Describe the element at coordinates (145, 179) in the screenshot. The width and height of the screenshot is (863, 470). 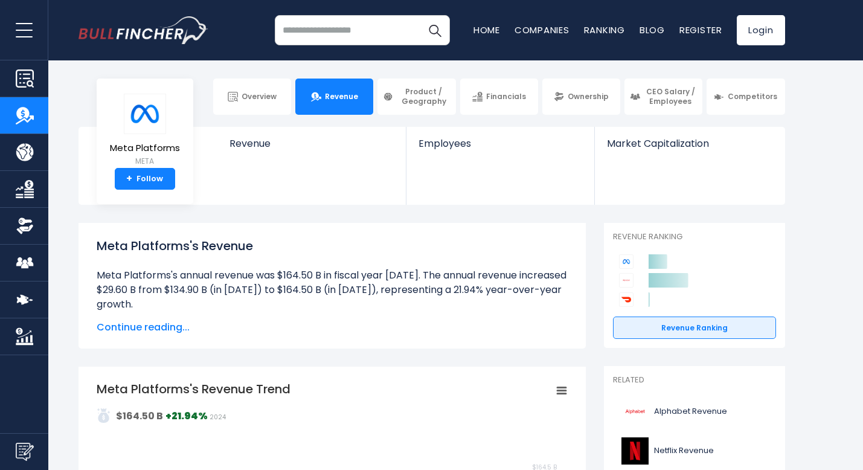
I see `a: +Follow` at that location.